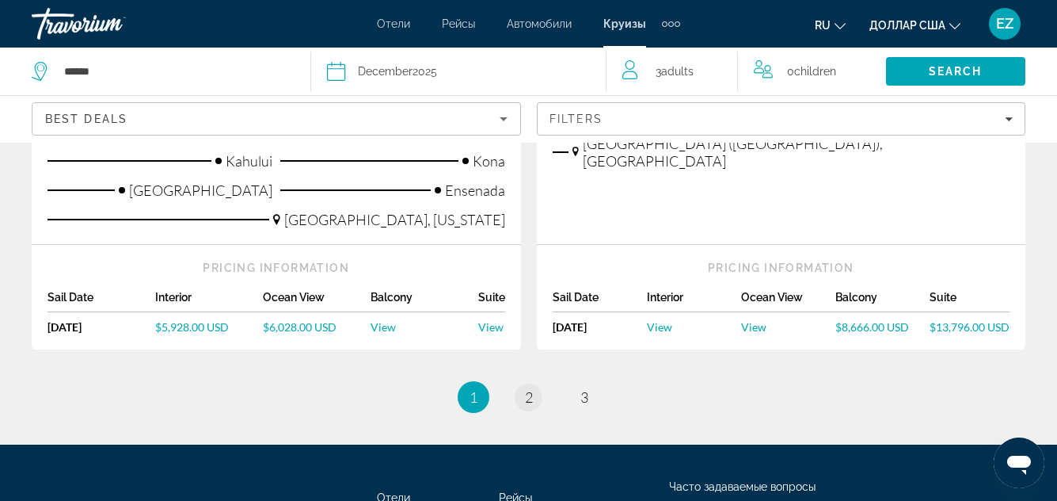  I want to click on span: Ensenada, so click(475, 190).